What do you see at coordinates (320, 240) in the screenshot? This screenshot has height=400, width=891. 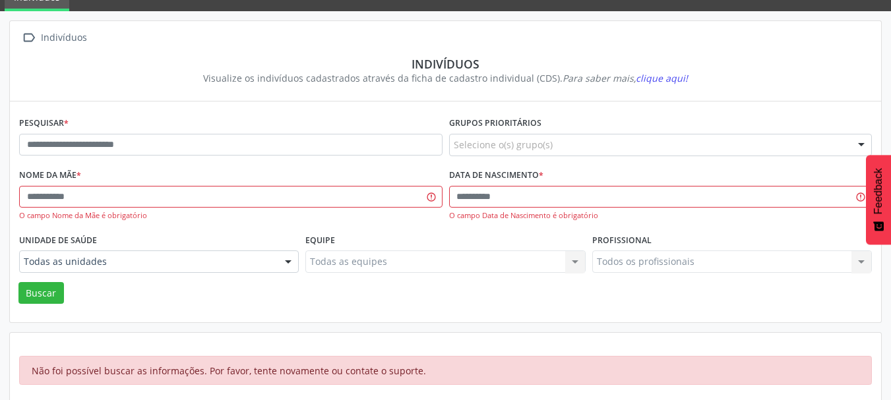 I see `label: Equipe` at bounding box center [320, 240].